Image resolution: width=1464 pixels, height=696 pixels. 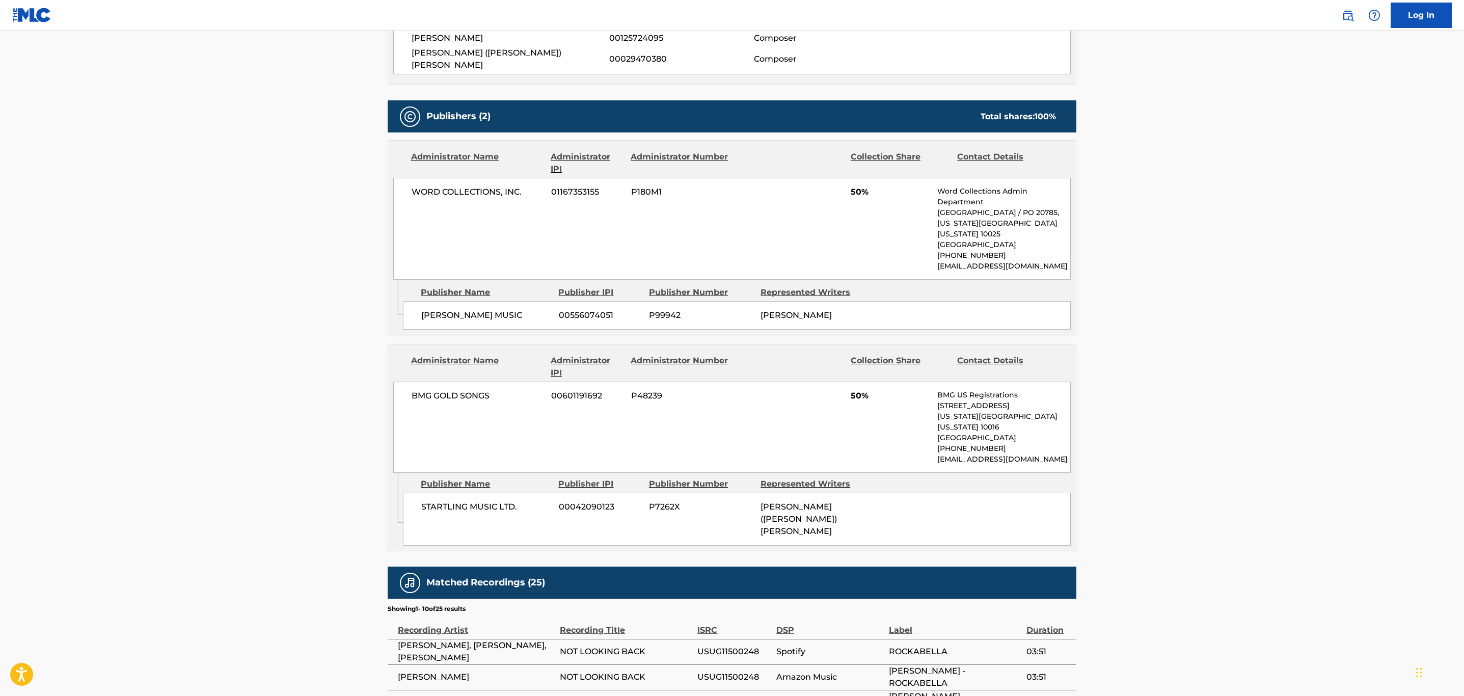 What do you see at coordinates (701, 315) in the screenshot?
I see `span: P99942` at bounding box center [701, 315].